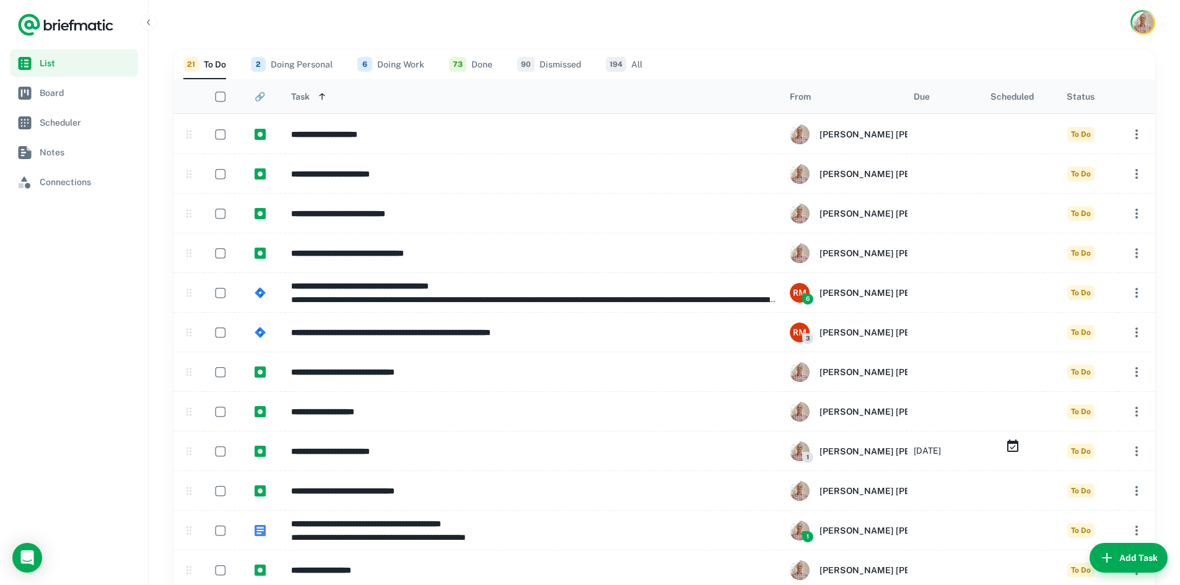  Describe the element at coordinates (1081, 97) in the screenshot. I see `div: Status` at that location.